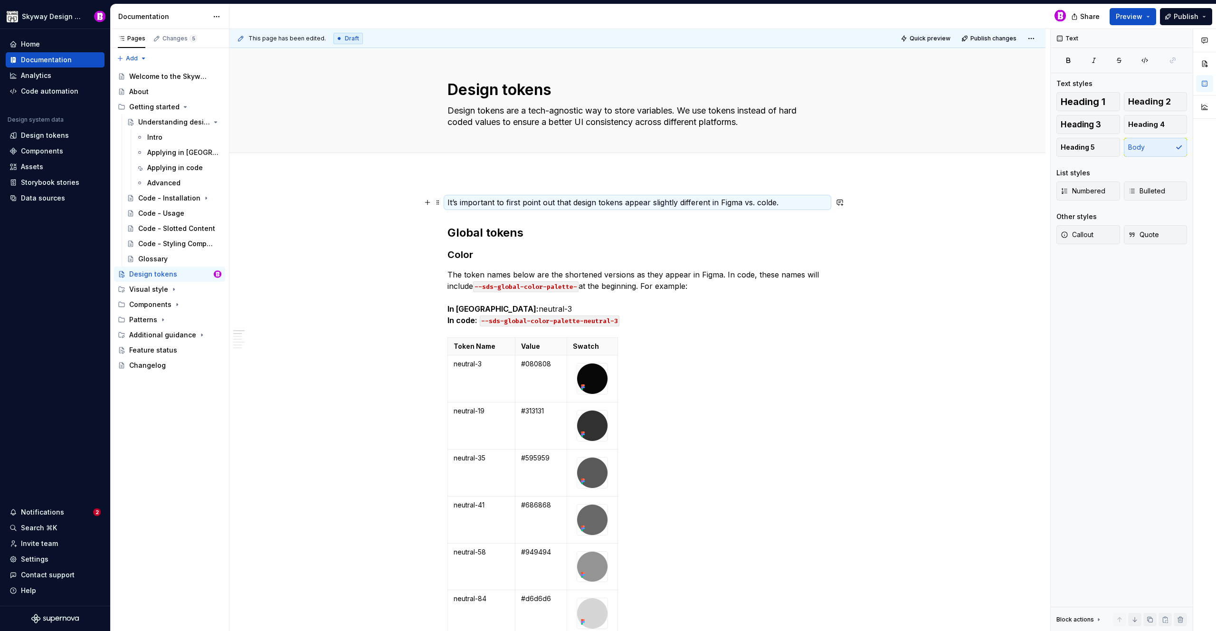  What do you see at coordinates (32, 167) in the screenshot?
I see `div: Assets` at bounding box center [32, 167].